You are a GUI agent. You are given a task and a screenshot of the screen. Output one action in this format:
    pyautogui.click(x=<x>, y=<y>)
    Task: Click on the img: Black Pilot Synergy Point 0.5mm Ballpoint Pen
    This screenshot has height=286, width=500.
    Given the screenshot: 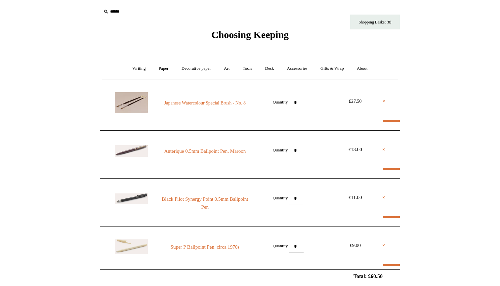 What is the action you would take?
    pyautogui.click(x=131, y=199)
    